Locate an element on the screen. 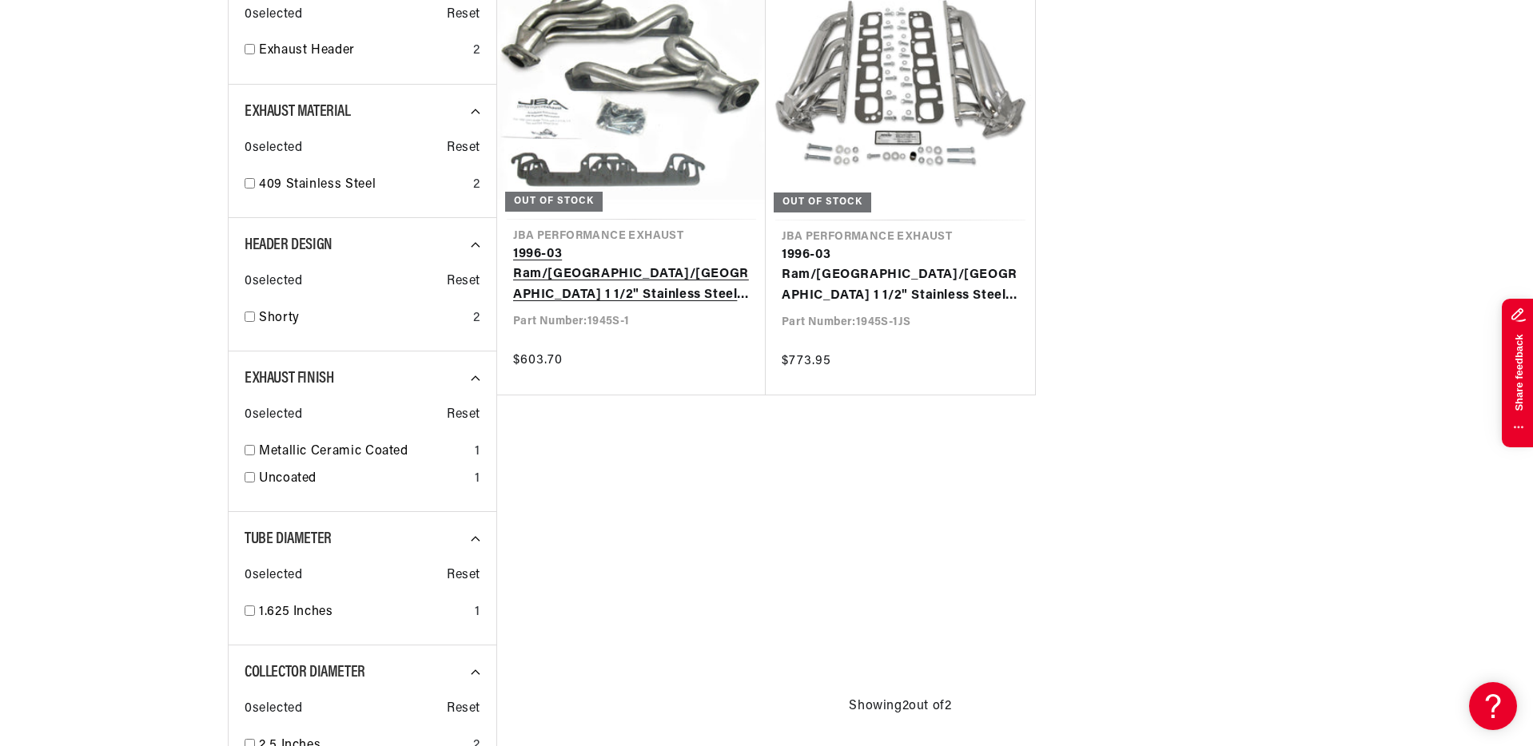  a: Metallic Ceramic Coated is located at coordinates (364, 452).